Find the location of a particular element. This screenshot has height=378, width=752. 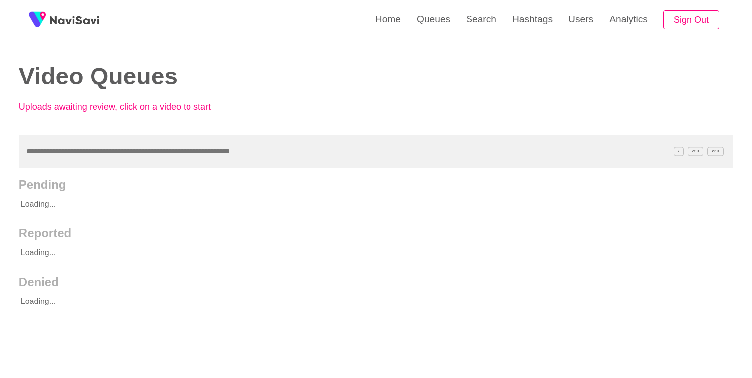

p: Uploads awaiting review, click on a video to start is located at coordinates (128, 107).